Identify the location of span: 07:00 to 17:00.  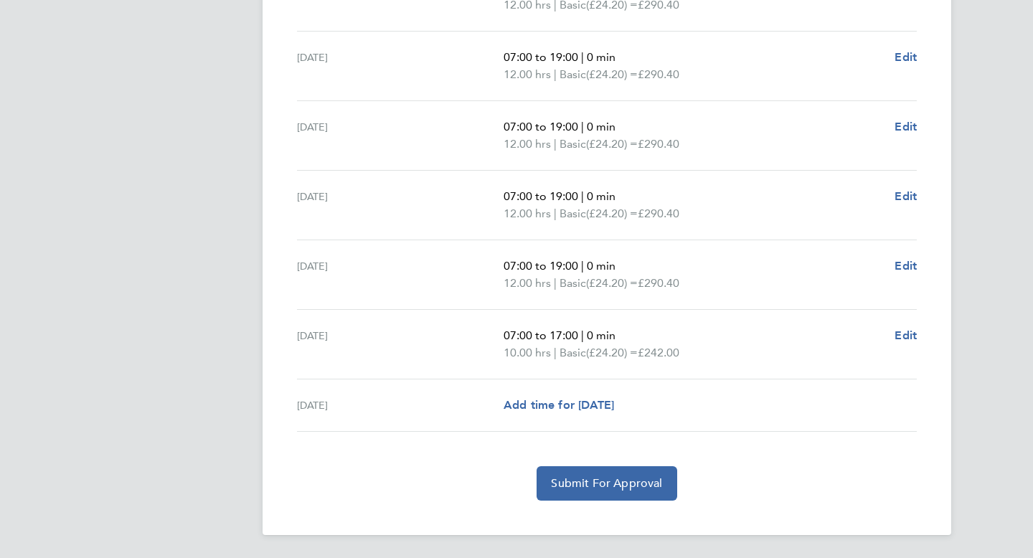
(541, 335).